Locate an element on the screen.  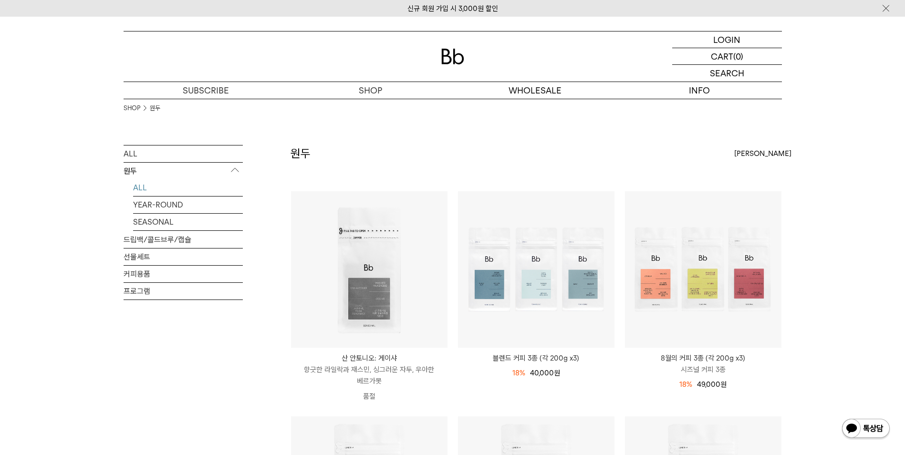
p: 향긋한 라일락과 재스민, 싱그러운 자두, 우아한 베르가못 is located at coordinates (369, 375).